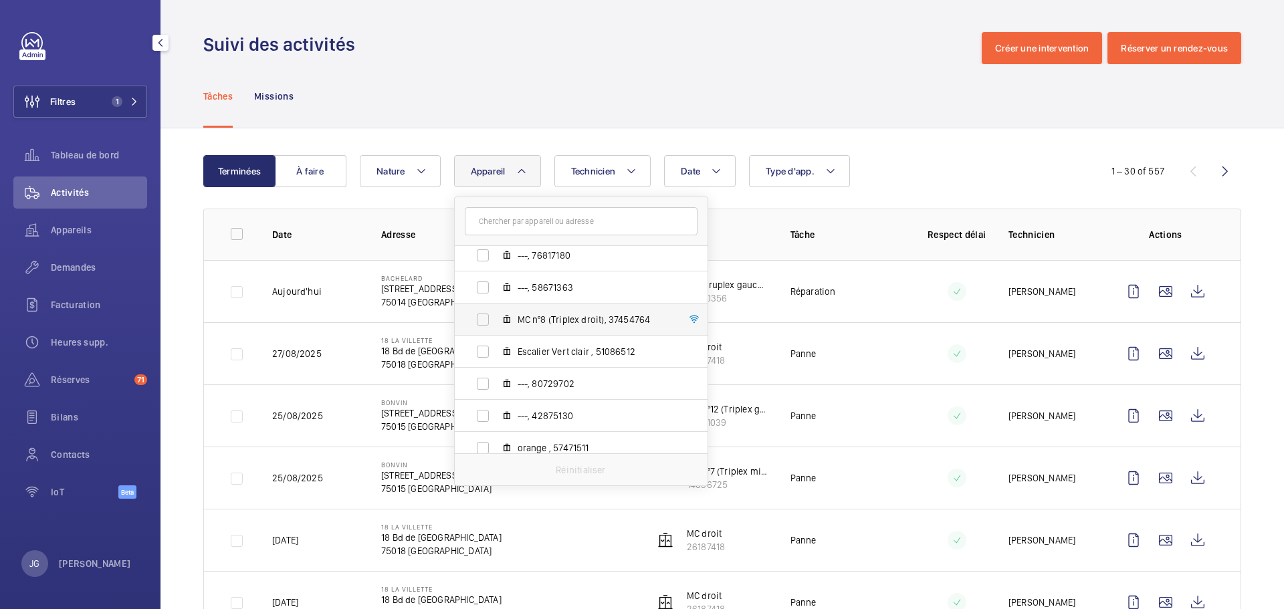  I want to click on span: Facturation, so click(99, 305).